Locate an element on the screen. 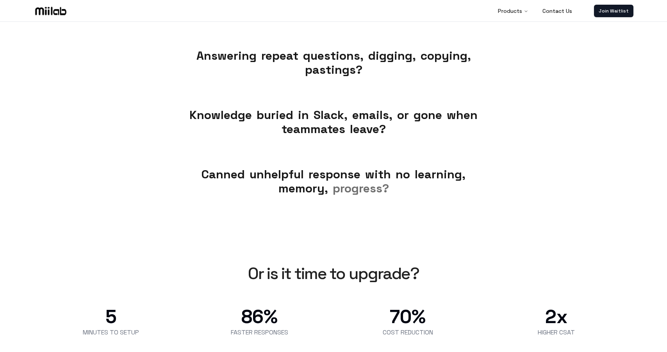 This screenshot has height=352, width=667. span: digging, is located at coordinates (392, 56).